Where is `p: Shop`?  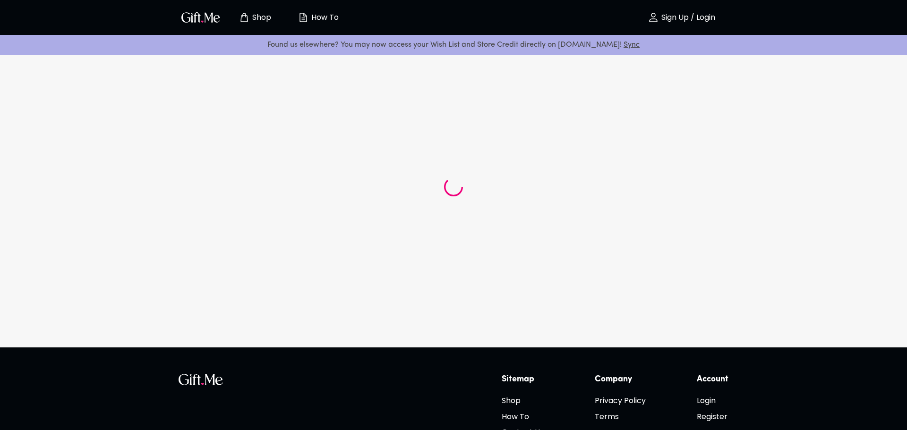 p: Shop is located at coordinates (260, 17).